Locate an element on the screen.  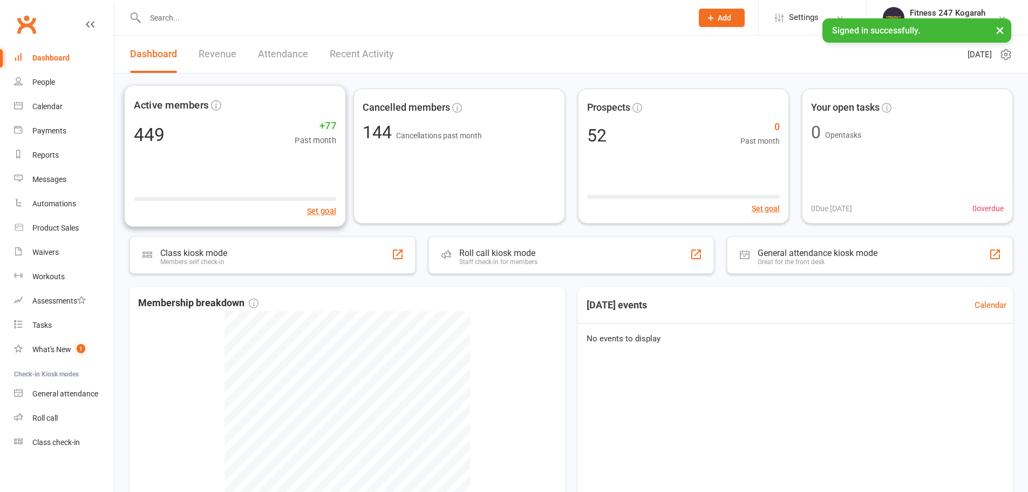
div: 449 is located at coordinates (149, 134).